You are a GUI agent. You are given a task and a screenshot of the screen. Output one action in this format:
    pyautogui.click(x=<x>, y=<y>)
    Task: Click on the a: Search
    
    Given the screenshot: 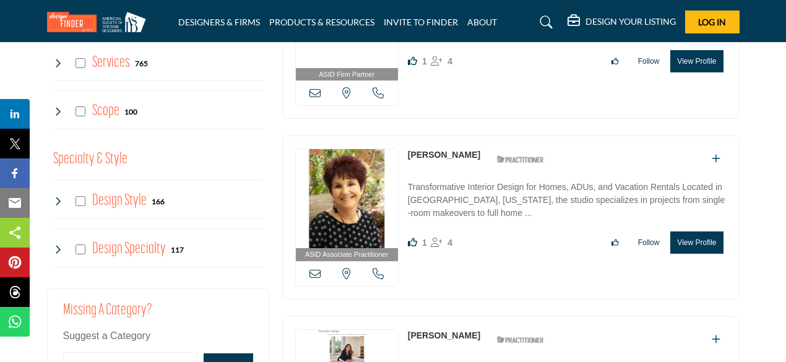 What is the action you would take?
    pyautogui.click(x=544, y=22)
    